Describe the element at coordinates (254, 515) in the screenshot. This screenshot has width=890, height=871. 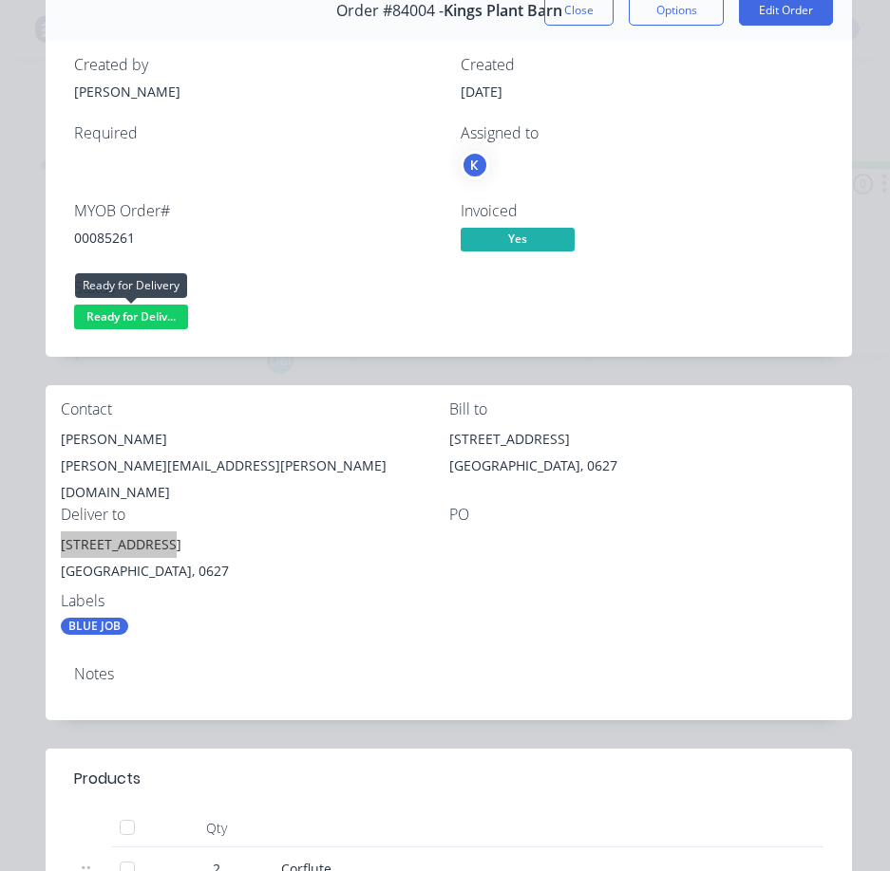
I see `div: Deliver to` at that location.